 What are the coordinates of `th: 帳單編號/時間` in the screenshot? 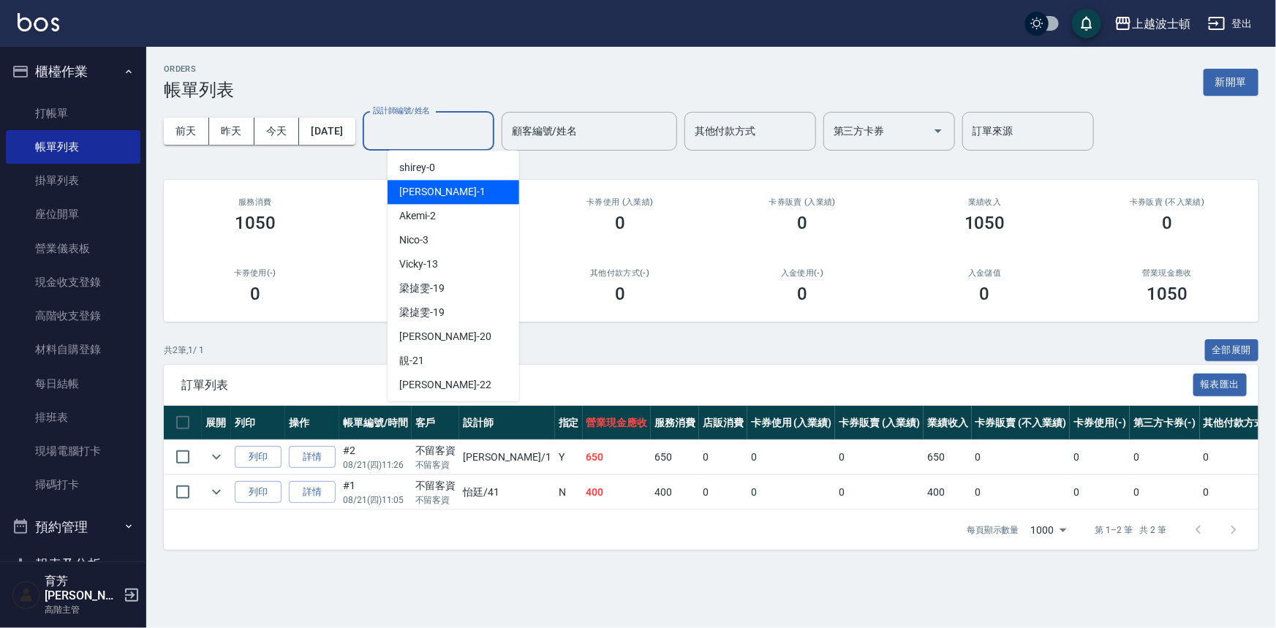 It's located at (375, 423).